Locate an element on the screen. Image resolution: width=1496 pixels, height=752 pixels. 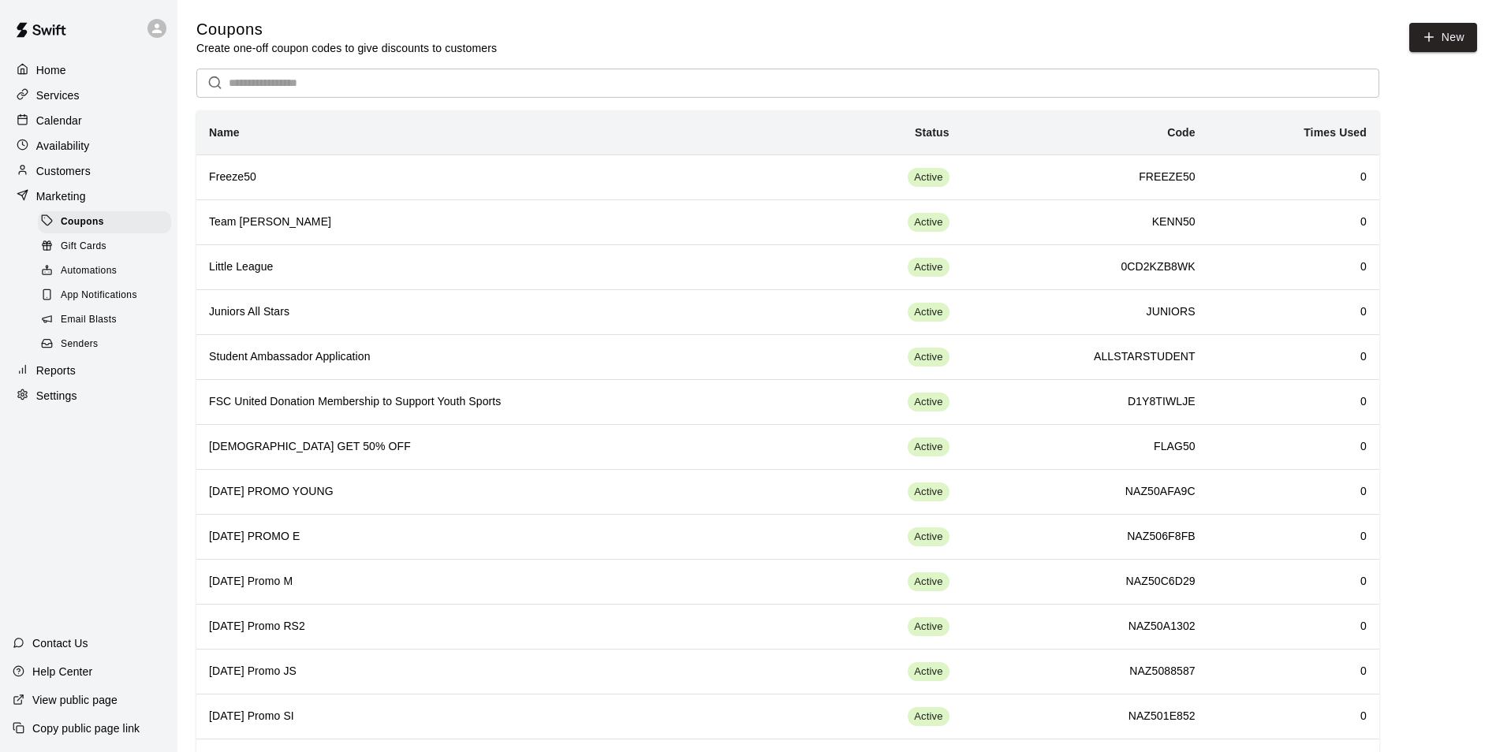
p: Contact Us is located at coordinates (60, 644).